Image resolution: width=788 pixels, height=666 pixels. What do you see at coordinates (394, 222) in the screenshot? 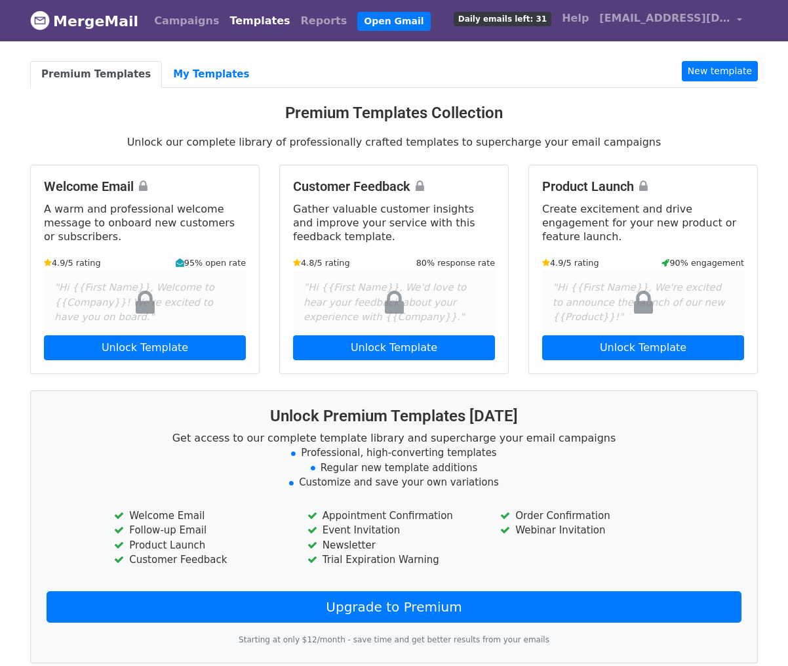
I see `p: Gather valuable customer insights and improve your service with this feedback template.` at bounding box center [394, 222].